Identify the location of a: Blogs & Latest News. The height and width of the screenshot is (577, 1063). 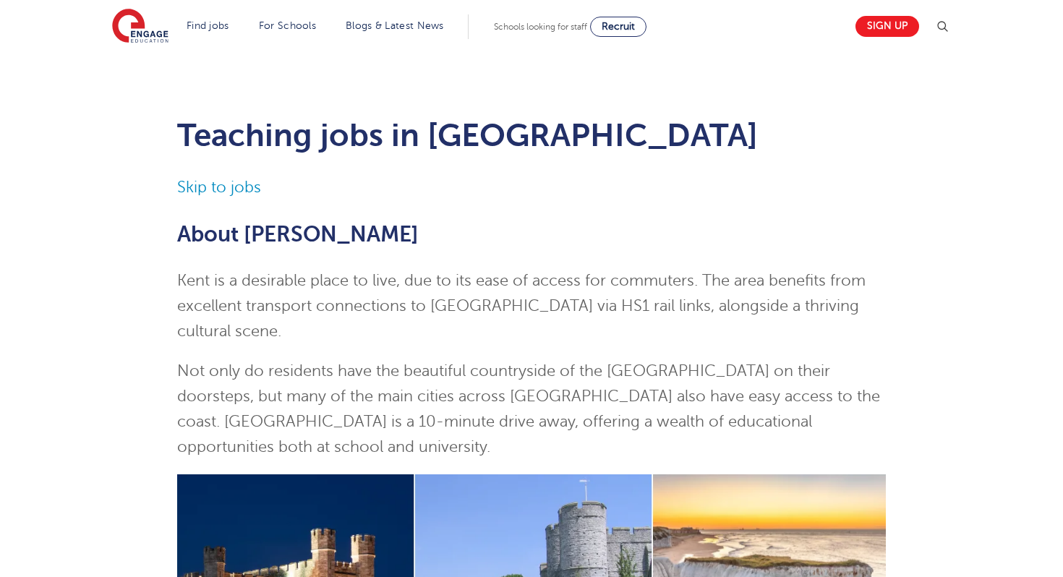
(395, 25).